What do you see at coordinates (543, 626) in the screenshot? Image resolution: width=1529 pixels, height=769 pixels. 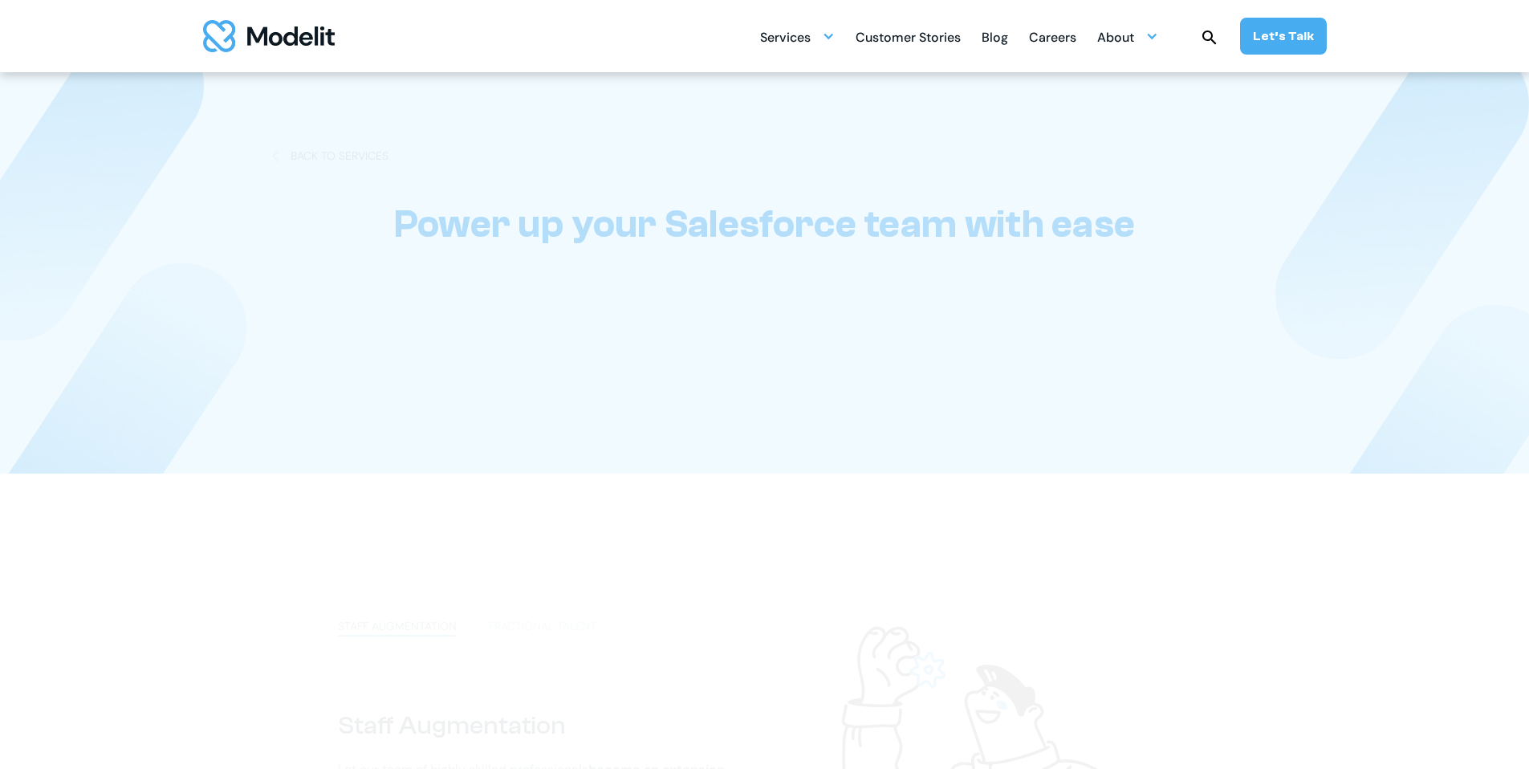 I see `div: FRACTIONAL TALENT` at bounding box center [543, 626].